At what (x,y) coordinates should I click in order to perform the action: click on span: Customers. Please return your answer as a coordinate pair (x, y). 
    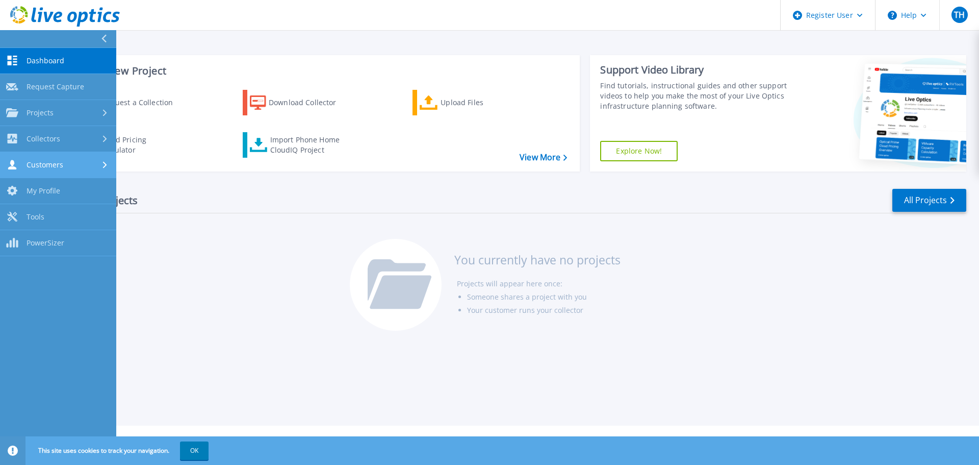
    Looking at the image, I should click on (45, 165).